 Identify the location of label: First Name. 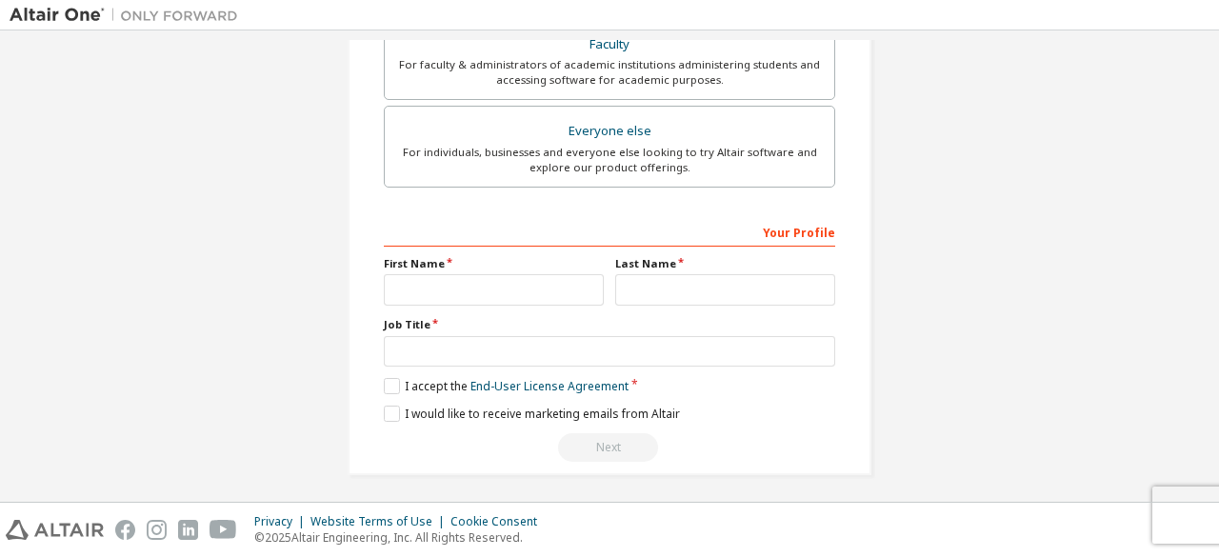
(493, 264).